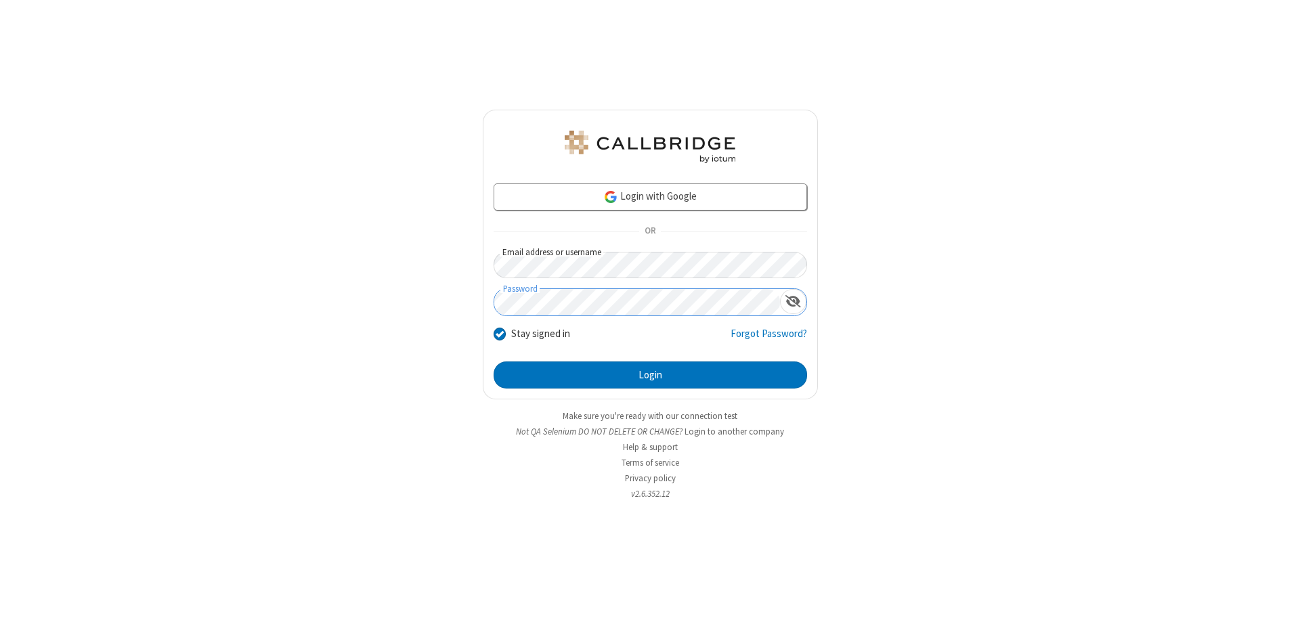 The image size is (1300, 620). Describe the element at coordinates (650, 197) in the screenshot. I see `a: Login with Google` at that location.